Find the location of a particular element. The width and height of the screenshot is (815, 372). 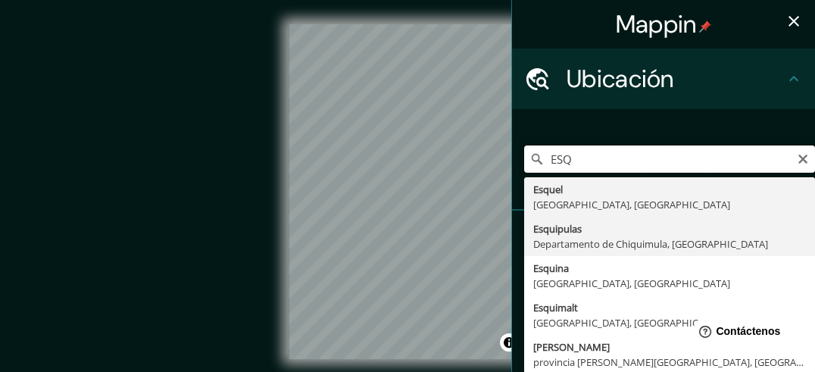

font: Esquina is located at coordinates (551, 268).